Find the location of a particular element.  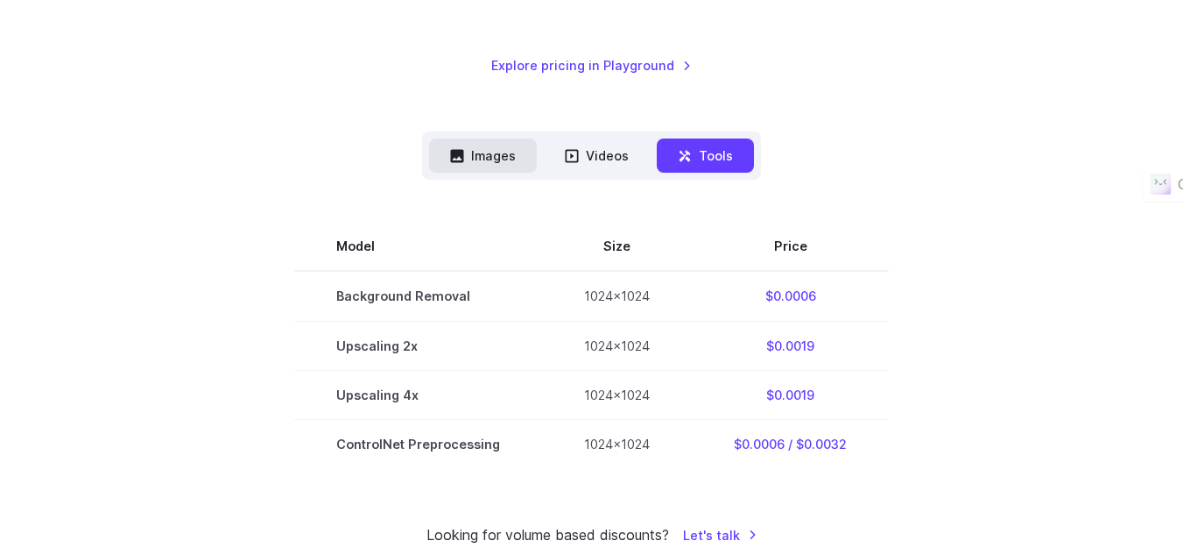

button: Videos is located at coordinates (597, 155).